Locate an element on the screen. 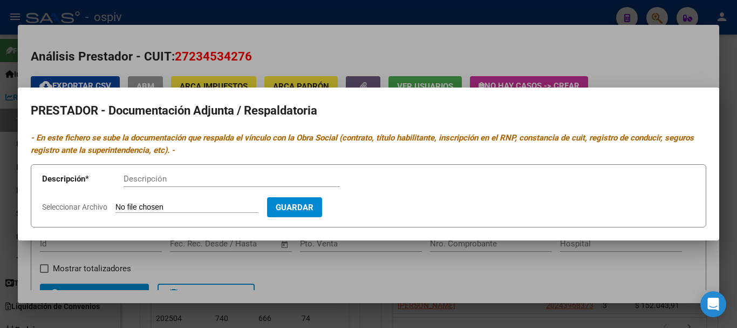  span: Guardar is located at coordinates (295, 207).